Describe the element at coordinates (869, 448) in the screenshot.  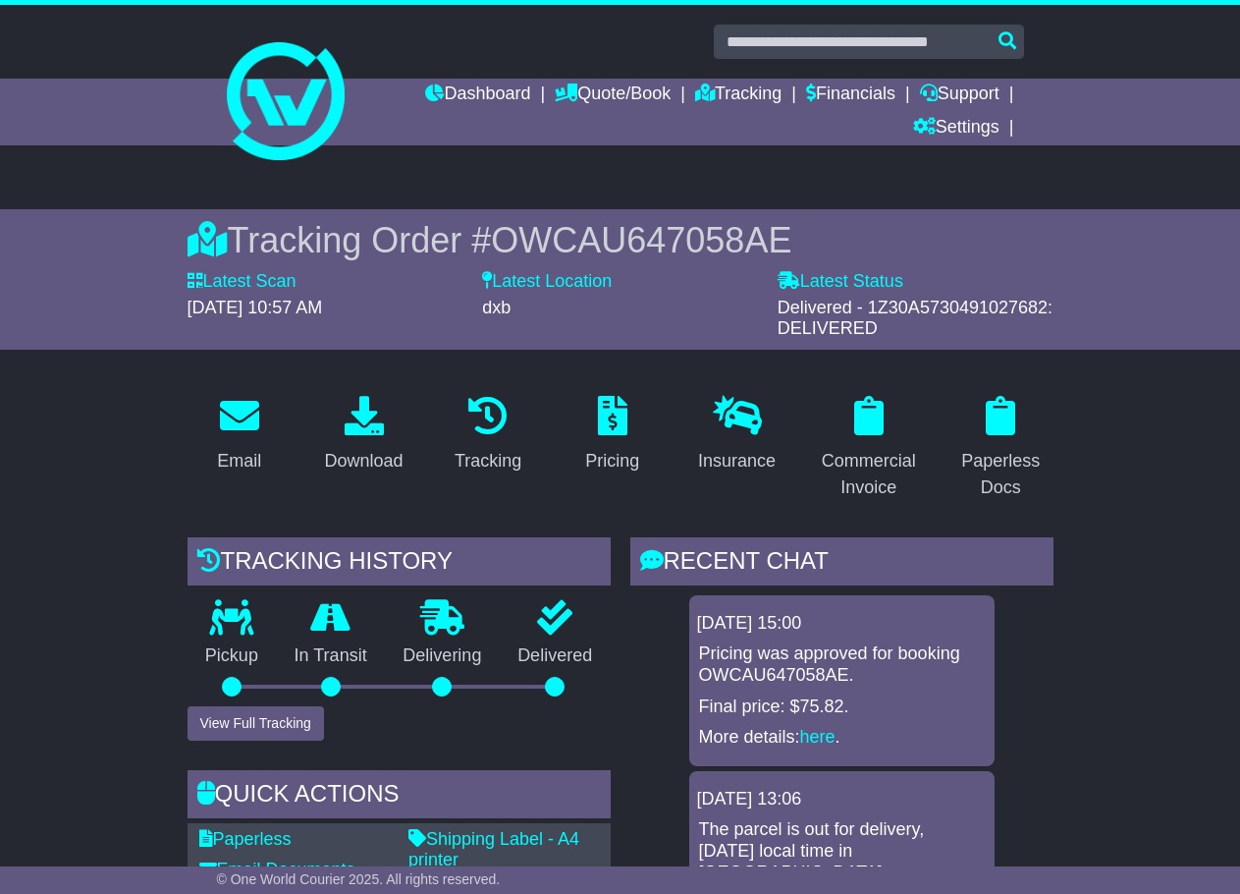
I see `a: Commercial Invoice` at that location.